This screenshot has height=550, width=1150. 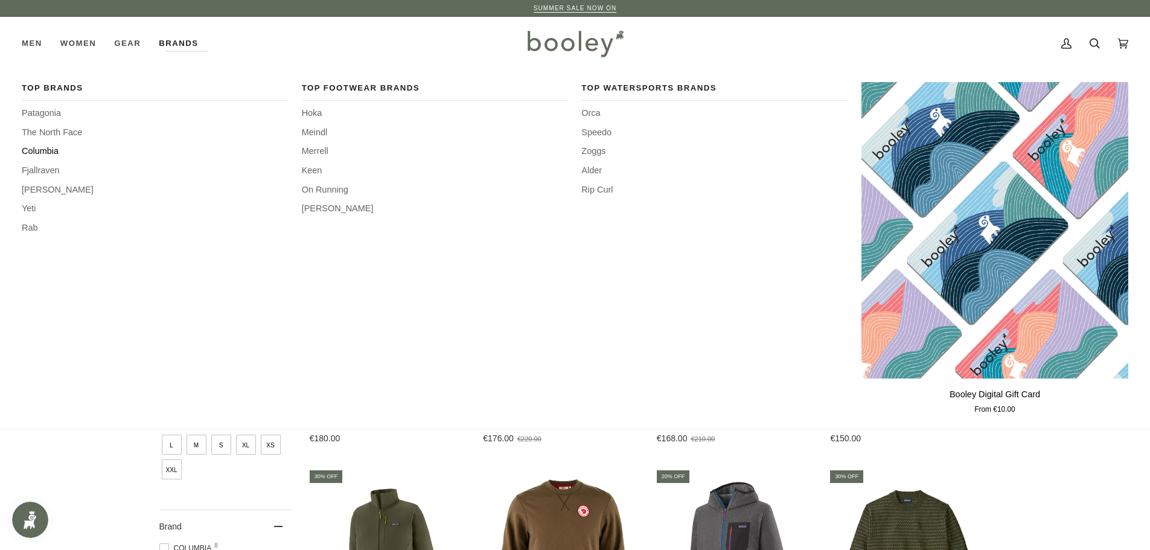 I want to click on span: Speedo, so click(x=715, y=133).